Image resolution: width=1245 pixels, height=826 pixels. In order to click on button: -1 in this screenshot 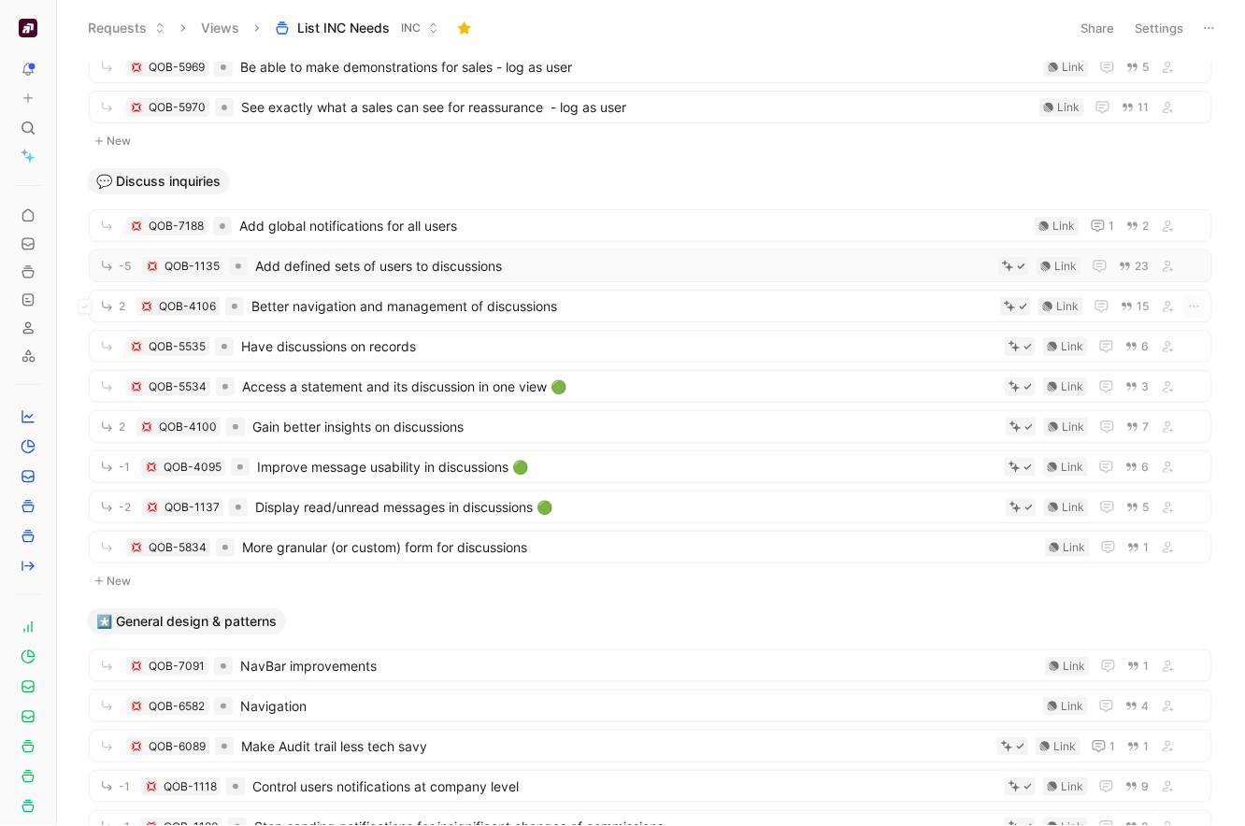, I will do `click(114, 786)`.